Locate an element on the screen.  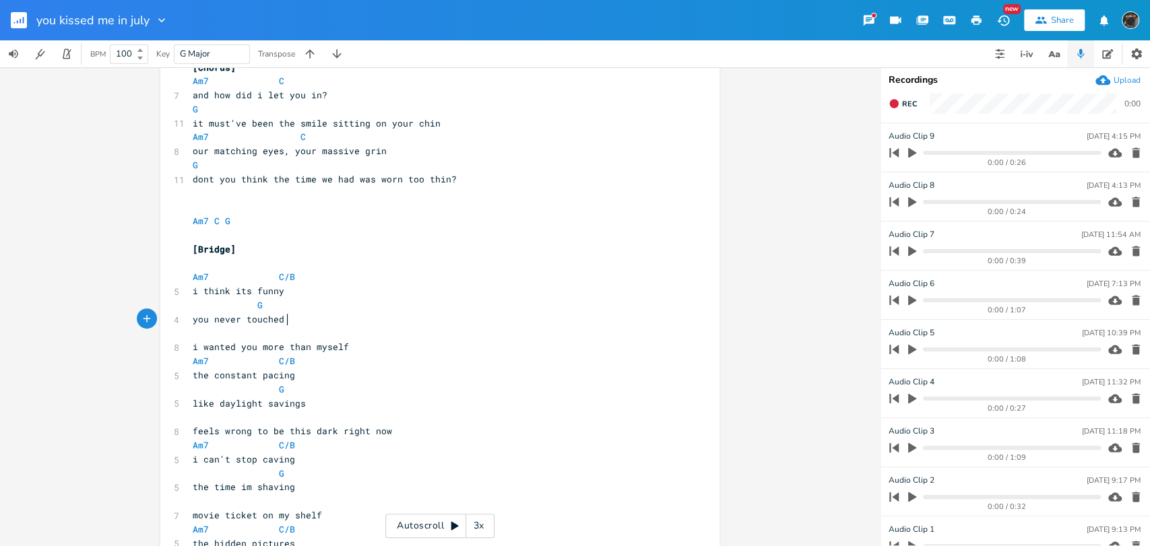
span: Audio Clip 5 is located at coordinates (912, 333).